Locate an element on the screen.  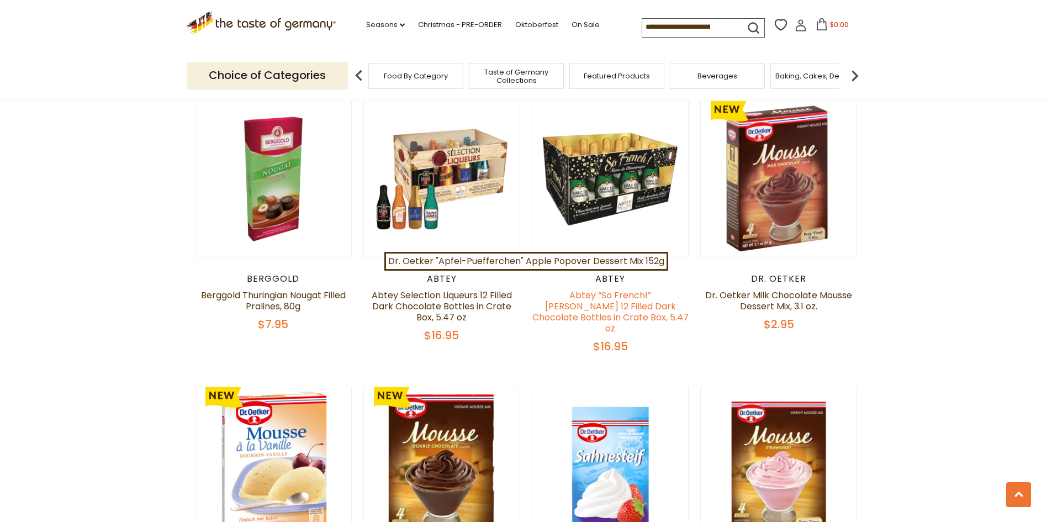
a: Seasons is located at coordinates (385, 25).